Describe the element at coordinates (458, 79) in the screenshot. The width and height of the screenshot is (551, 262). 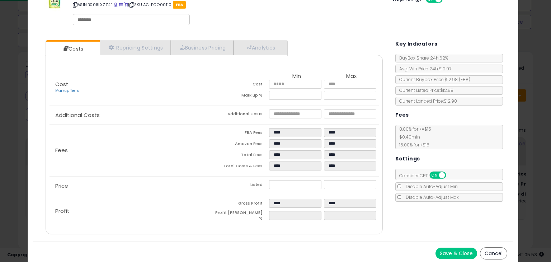
I see `span: $12.98` at that location.